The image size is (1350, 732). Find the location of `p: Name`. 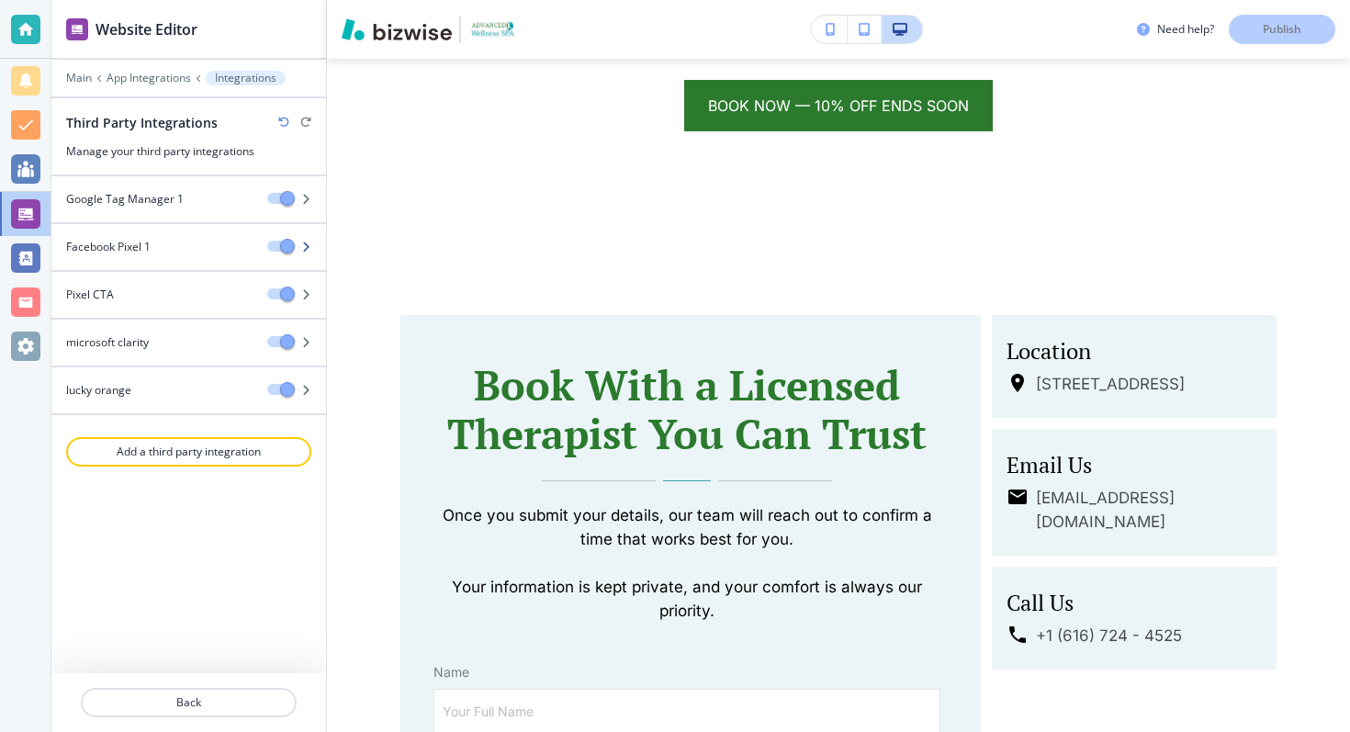

p: Name is located at coordinates (687, 672).